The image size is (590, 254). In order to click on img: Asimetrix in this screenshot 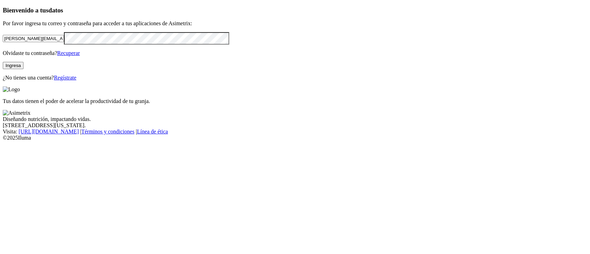, I will do `click(17, 113)`.